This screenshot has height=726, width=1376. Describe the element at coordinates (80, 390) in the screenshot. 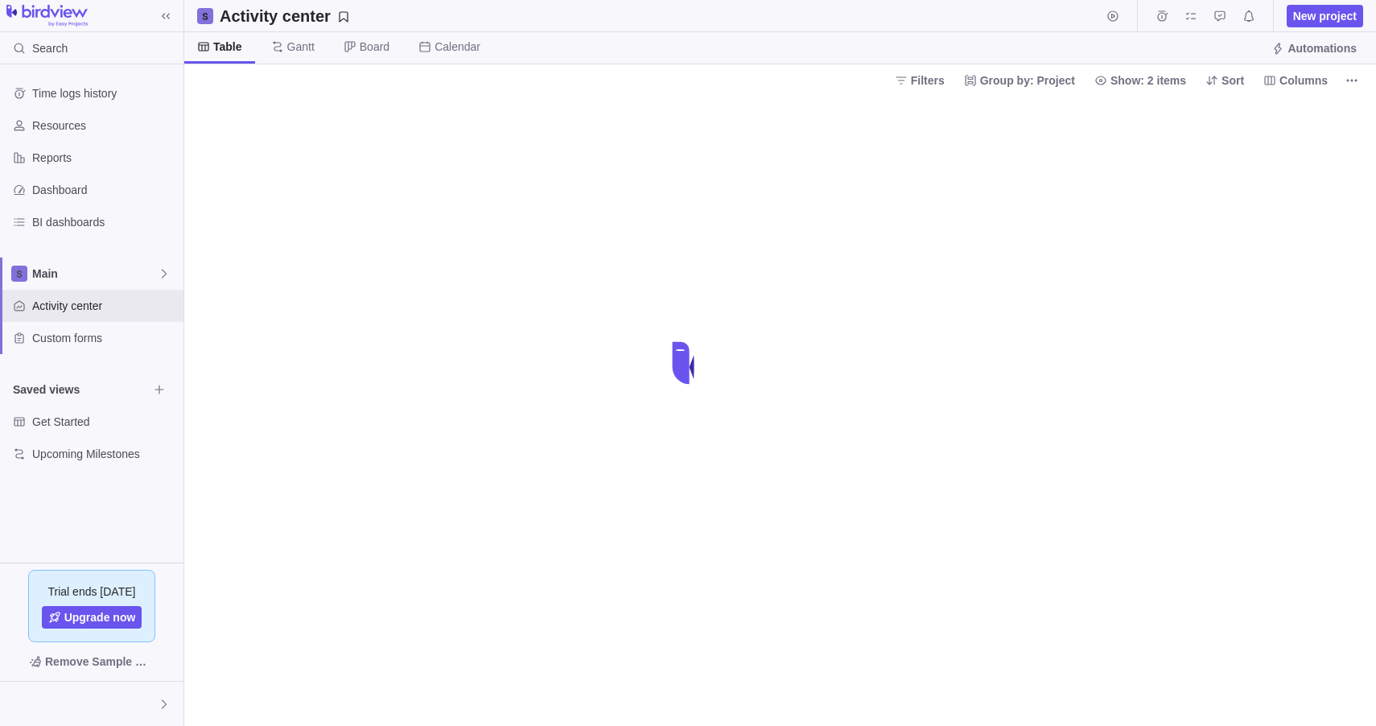

I see `span: Saved views` at that location.